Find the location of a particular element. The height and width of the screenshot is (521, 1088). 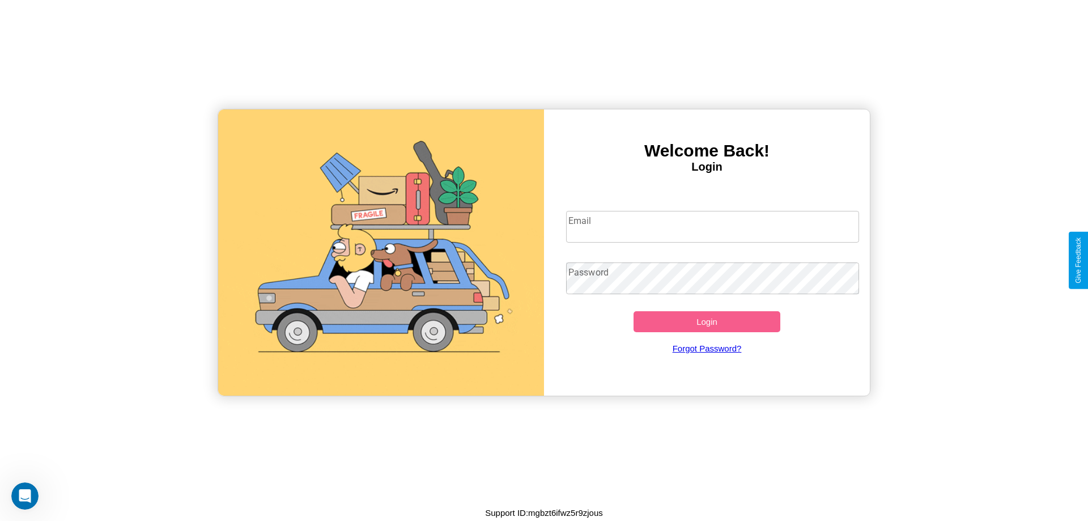

p: Support ID: mgbzt6ifwz5r9zjous is located at coordinates (544, 512).